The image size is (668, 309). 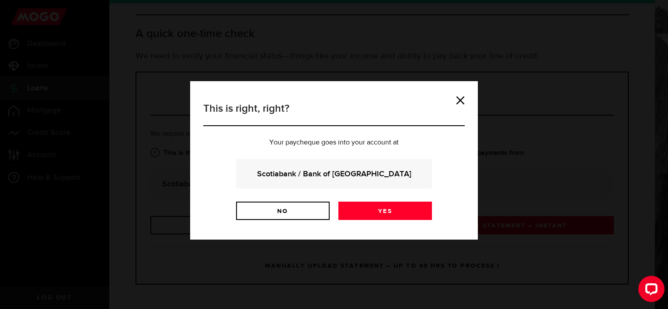 What do you see at coordinates (385, 211) in the screenshot?
I see `a: Yes` at bounding box center [385, 211].